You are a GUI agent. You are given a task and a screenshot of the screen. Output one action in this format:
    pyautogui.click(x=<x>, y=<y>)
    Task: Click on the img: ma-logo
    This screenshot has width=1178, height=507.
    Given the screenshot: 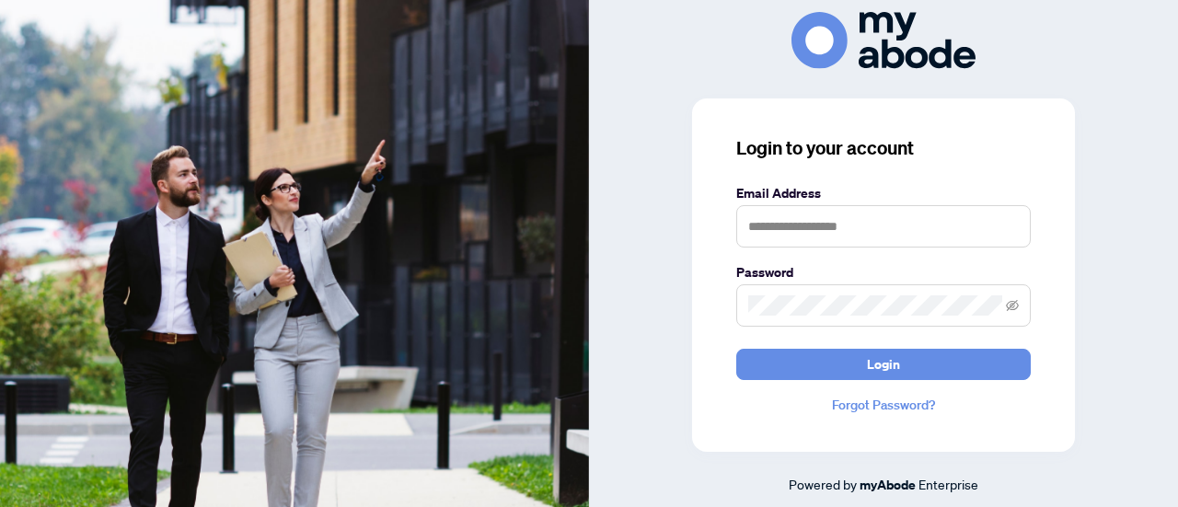 What is the action you would take?
    pyautogui.click(x=884, y=40)
    